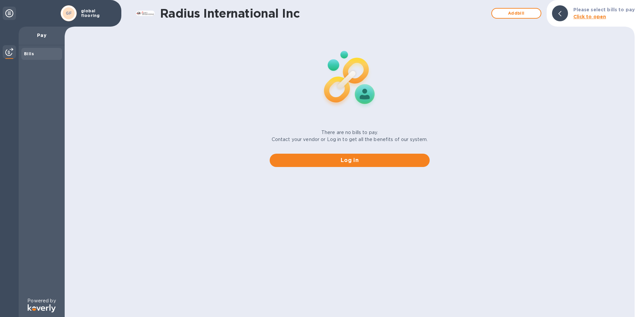  I want to click on b: Bills, so click(29, 54).